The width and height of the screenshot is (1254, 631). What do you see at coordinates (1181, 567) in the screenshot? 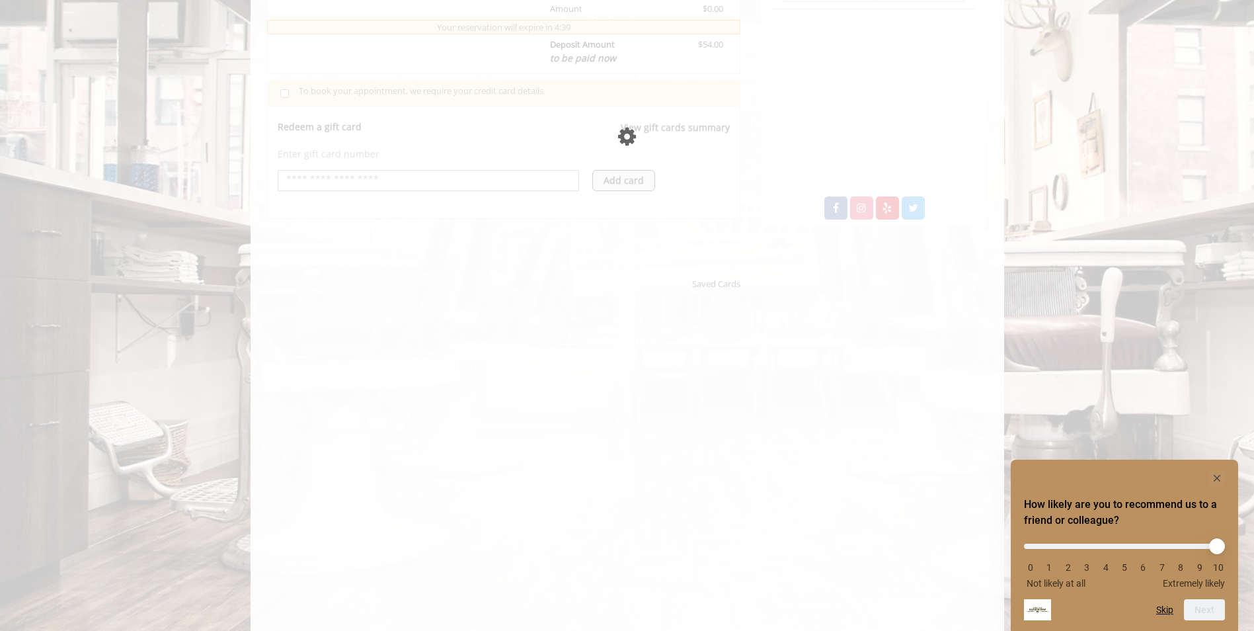
I see `li: 8` at bounding box center [1181, 567].